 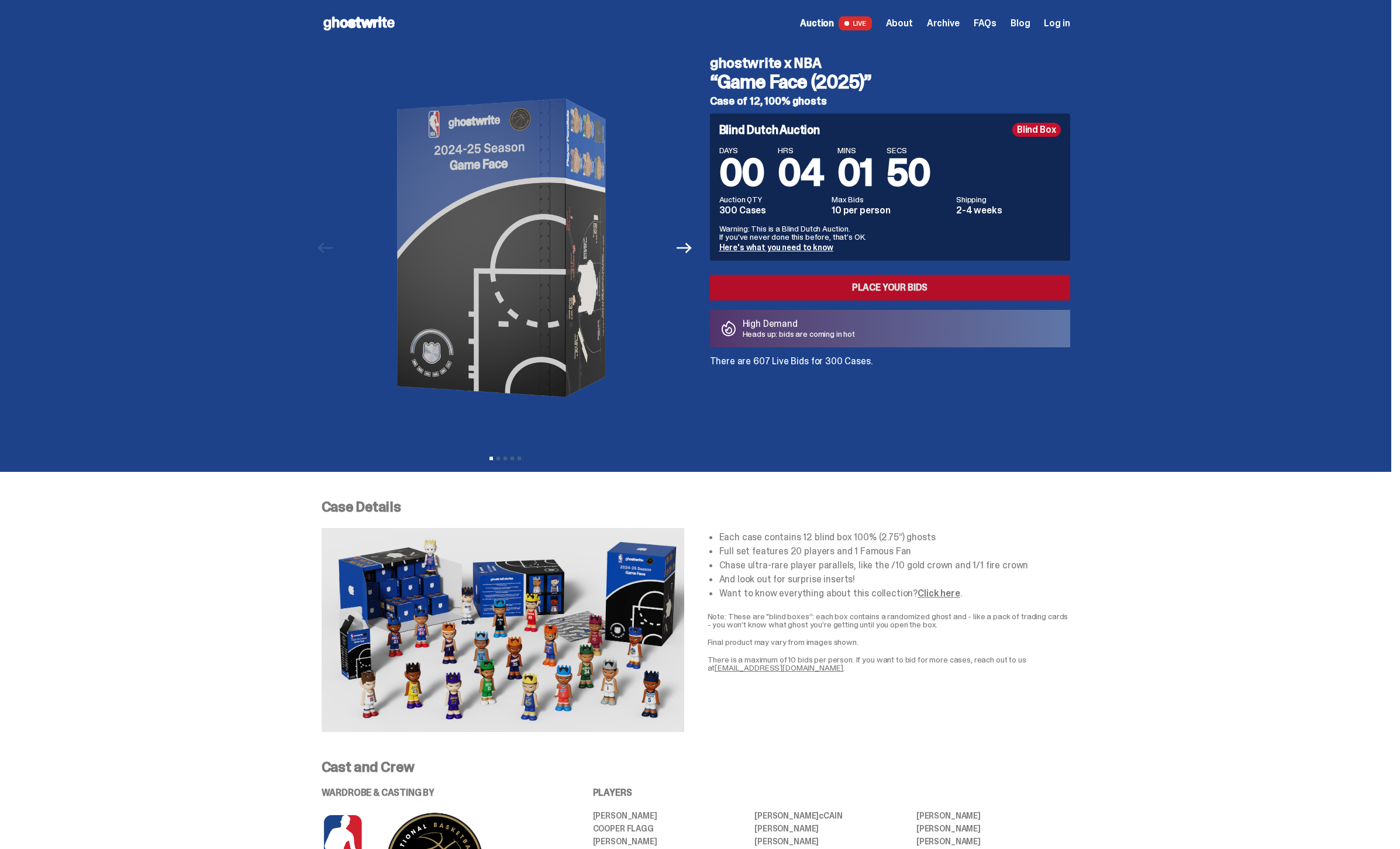 What do you see at coordinates (505, 458) in the screenshot?
I see `button: View slide 3` at bounding box center [505, 458].